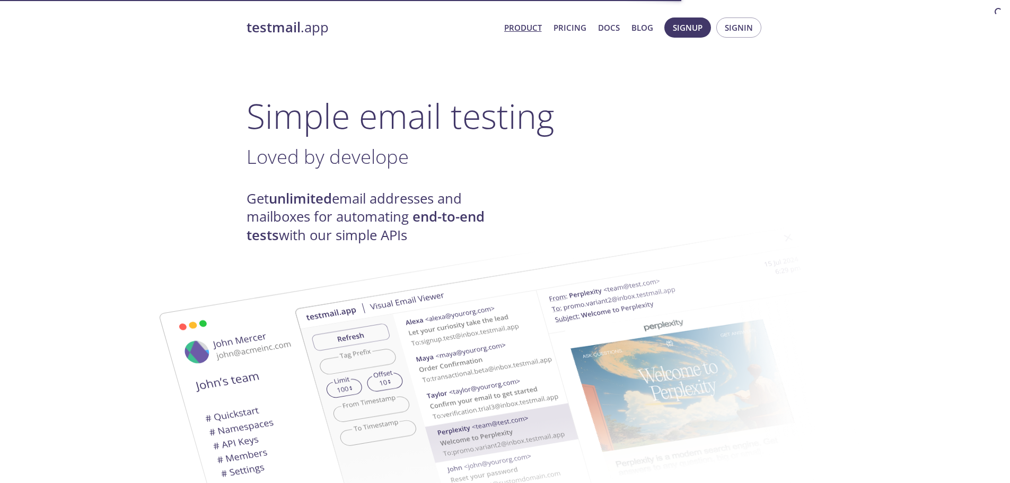  Describe the element at coordinates (273, 27) in the screenshot. I see `strong: testmail` at that location.